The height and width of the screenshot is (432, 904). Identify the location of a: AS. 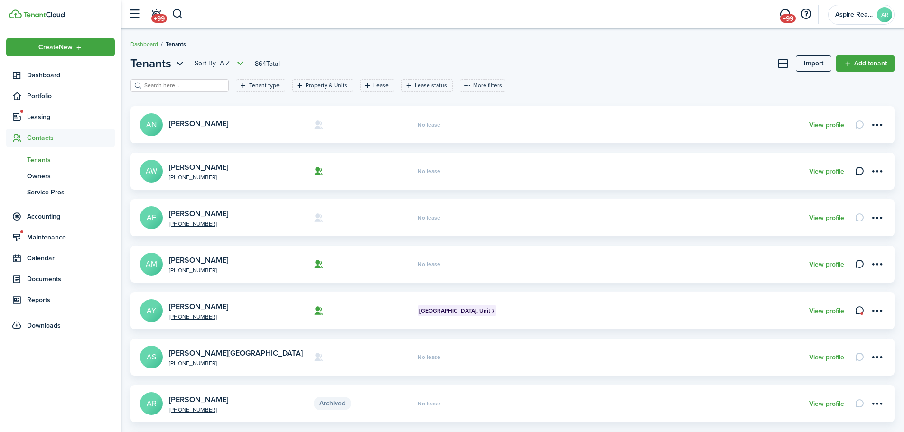
(151, 357).